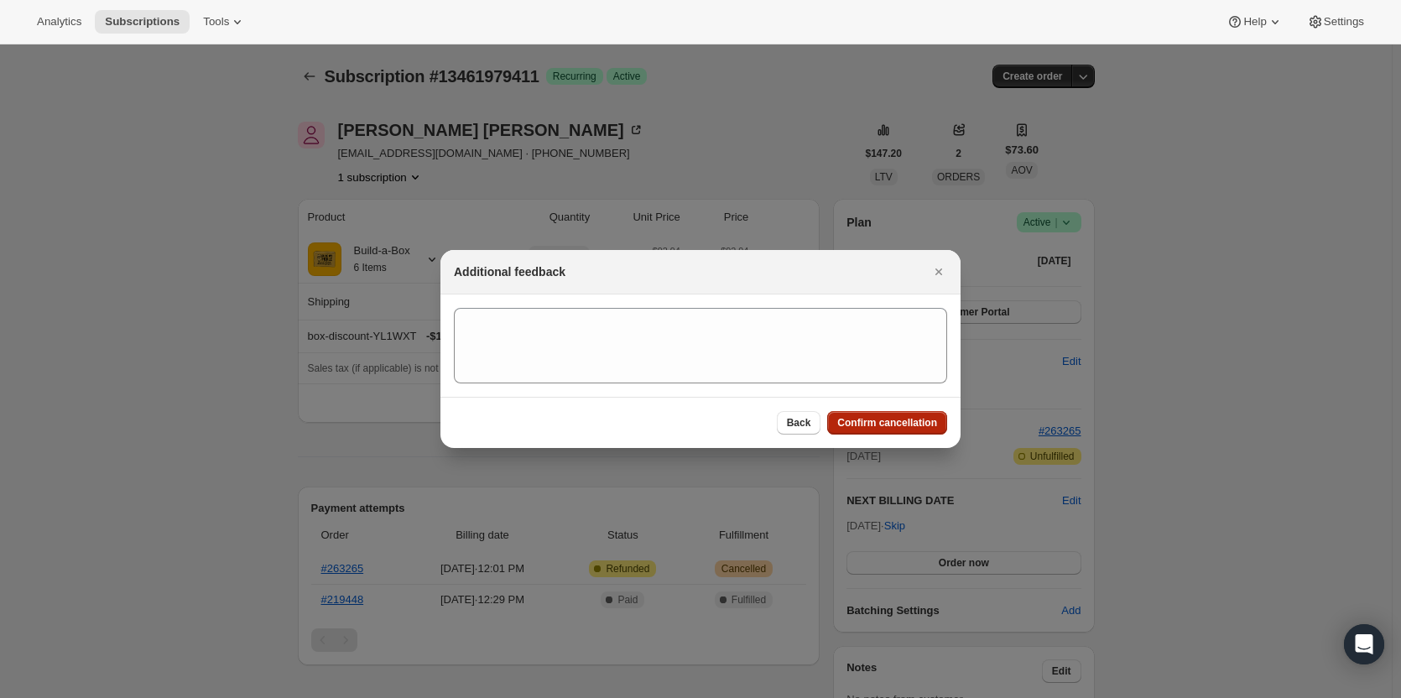 Image resolution: width=1401 pixels, height=698 pixels. Describe the element at coordinates (1336, 22) in the screenshot. I see `button: Settings` at that location.